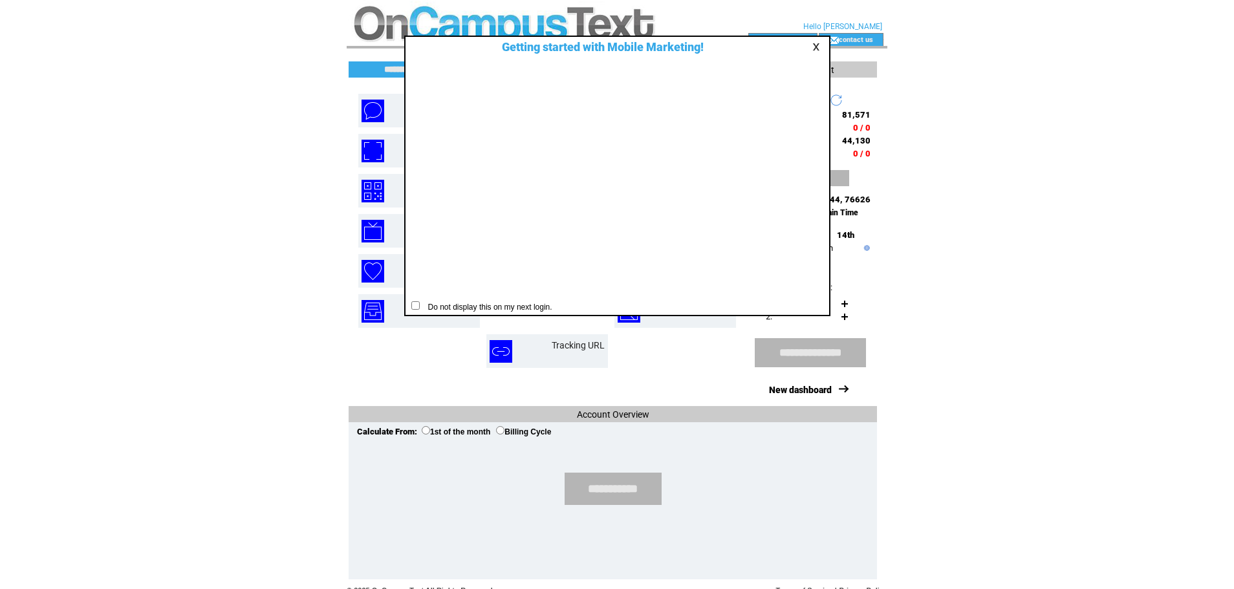 The width and height of the screenshot is (1234, 589). I want to click on span: Getting started with Mobile Marketing!, so click(596, 47).